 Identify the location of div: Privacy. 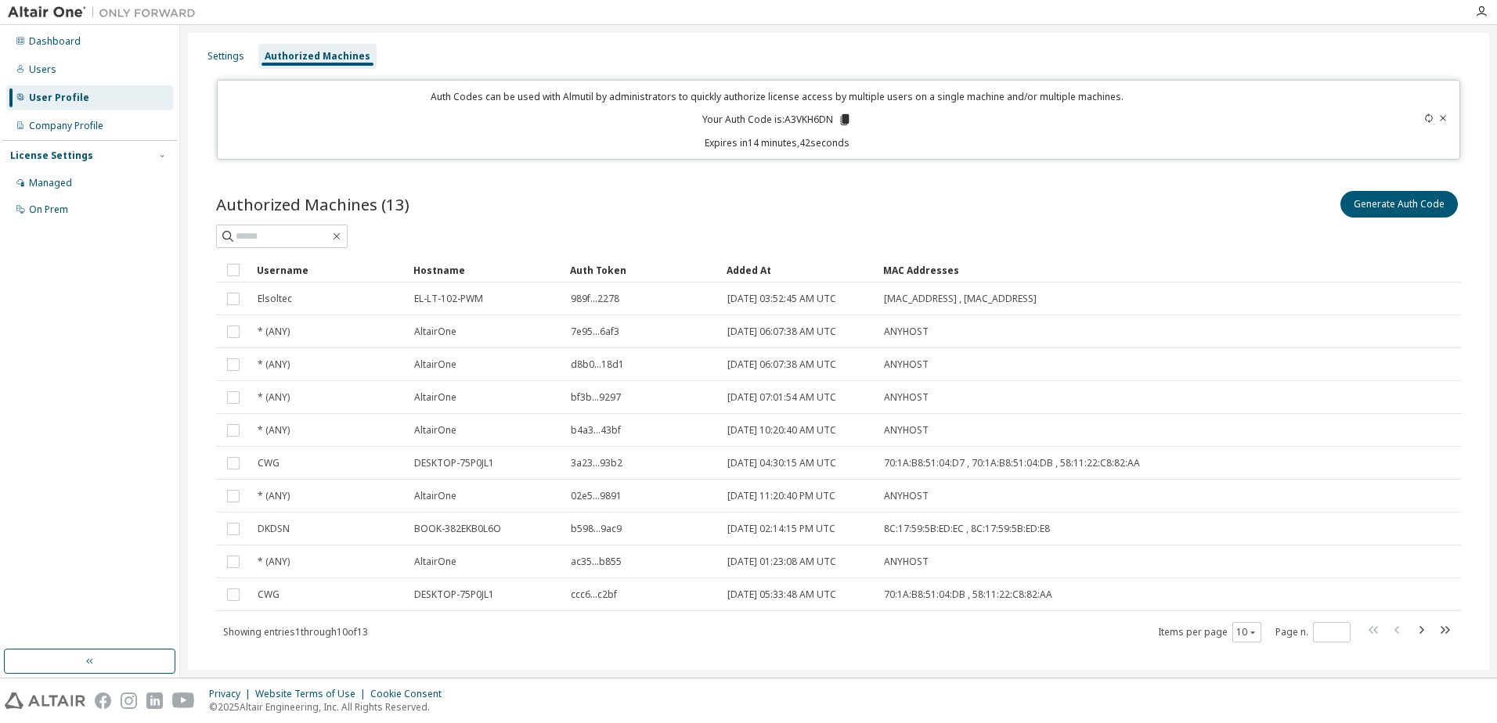
(232, 694).